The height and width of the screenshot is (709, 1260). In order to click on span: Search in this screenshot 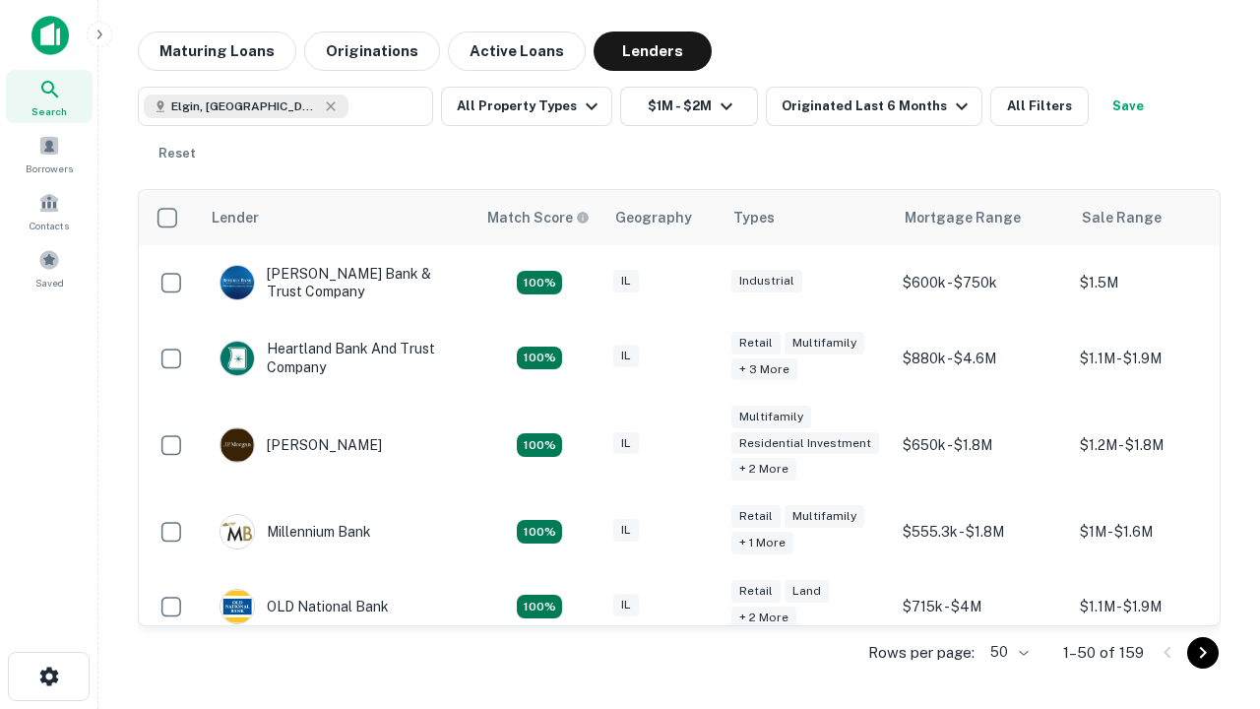, I will do `click(49, 111)`.